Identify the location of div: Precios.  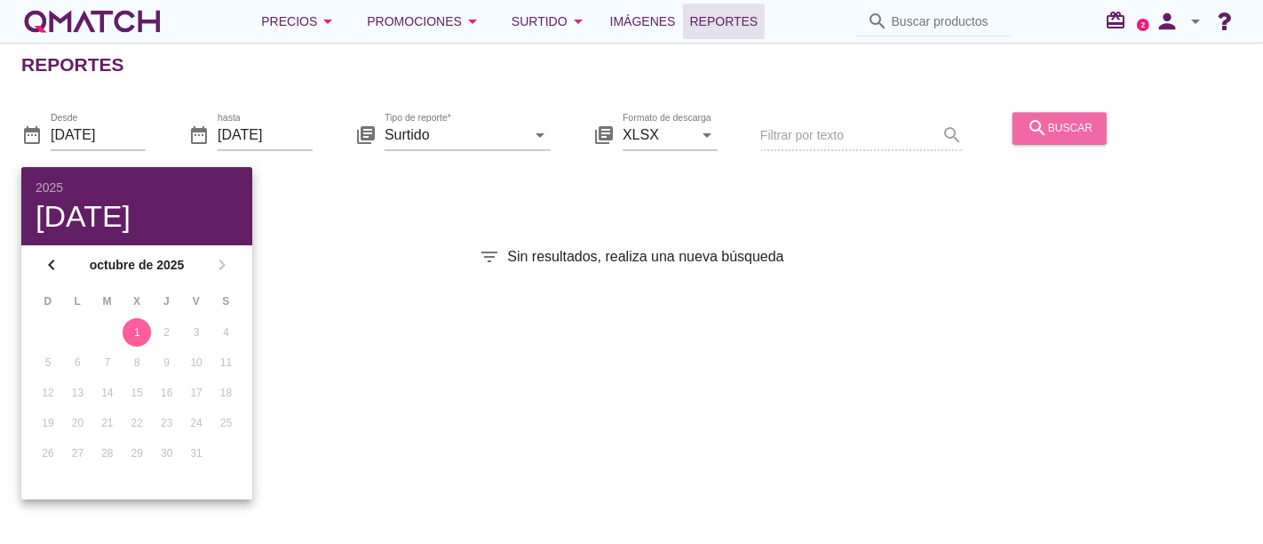
(299, 21).